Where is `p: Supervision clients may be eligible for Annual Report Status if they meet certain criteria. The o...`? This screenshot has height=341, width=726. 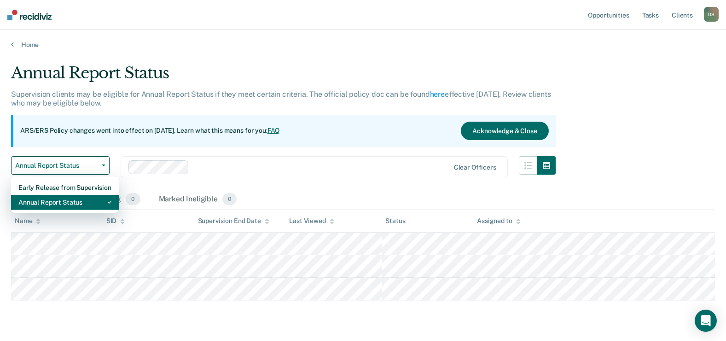
p: Supervision clients may be eligible for Annual Report Status if they meet certain criteria. The o... is located at coordinates (281, 99).